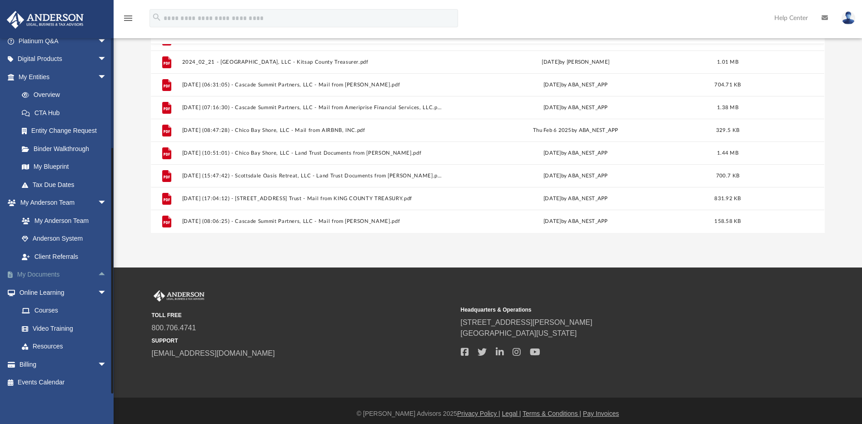  What do you see at coordinates (63, 364) in the screenshot?
I see `a: Billingarrow_drop_down` at bounding box center [63, 364].